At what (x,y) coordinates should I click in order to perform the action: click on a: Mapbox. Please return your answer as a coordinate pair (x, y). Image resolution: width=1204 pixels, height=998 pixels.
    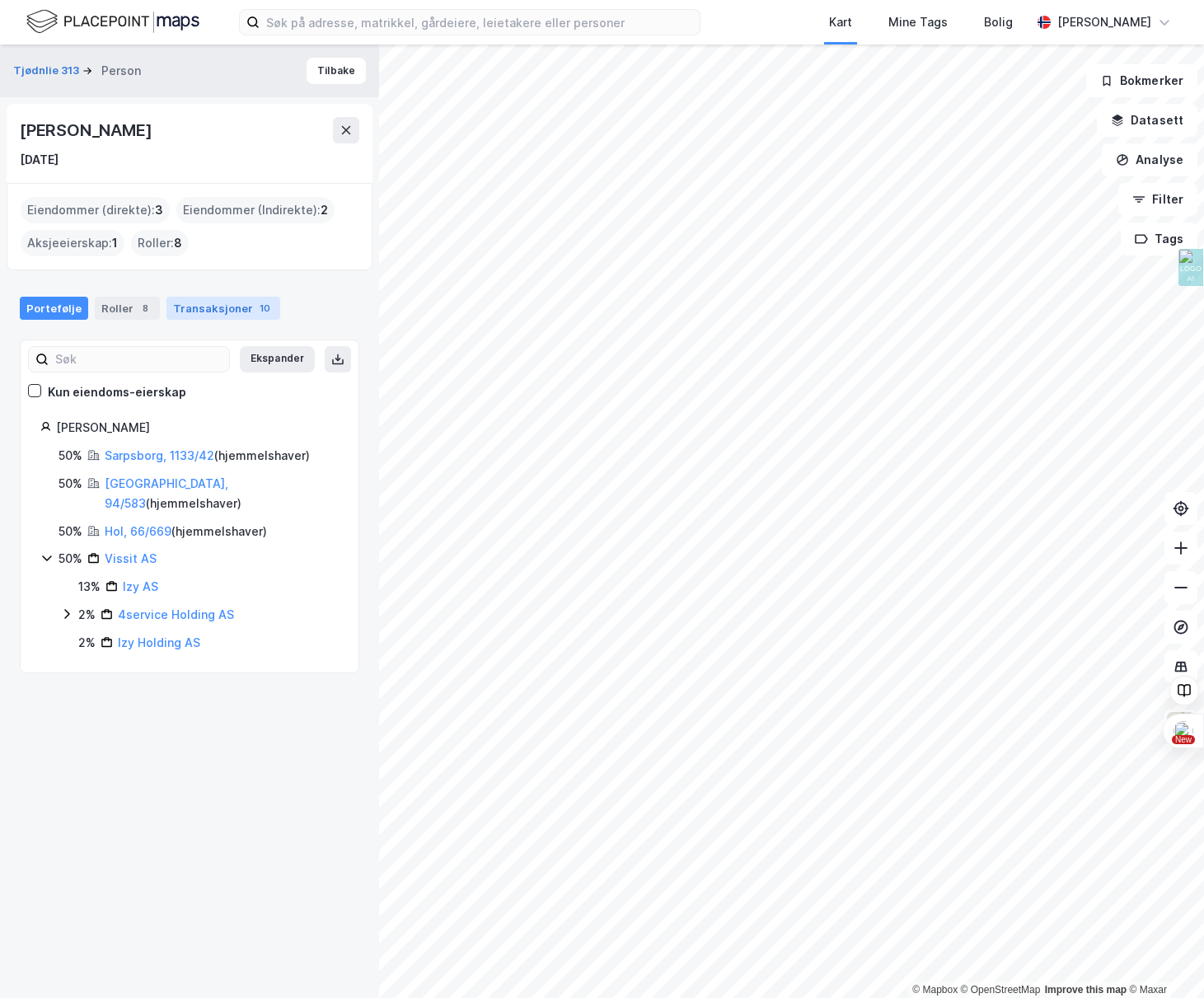
    Looking at the image, I should click on (934, 990).